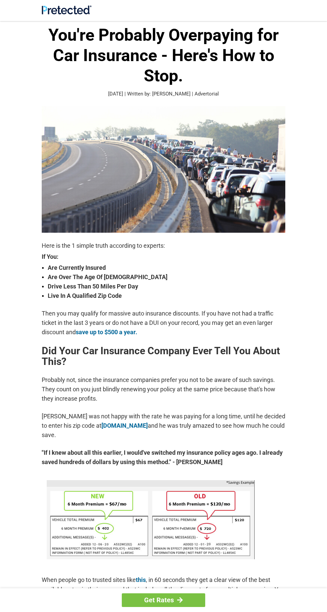 The image size is (327, 612). Describe the element at coordinates (164, 246) in the screenshot. I see `p: Here is the 1 simple truth according to experts:` at that location.